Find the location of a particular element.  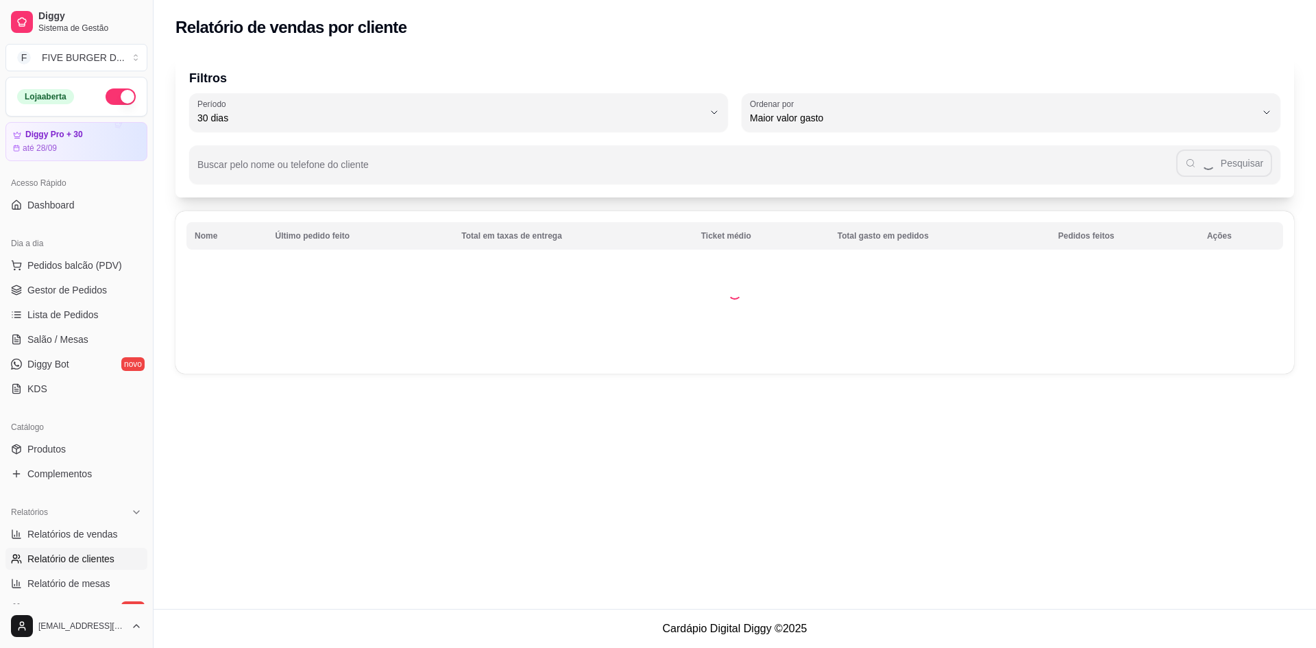

span: Diggy is located at coordinates (90, 16).